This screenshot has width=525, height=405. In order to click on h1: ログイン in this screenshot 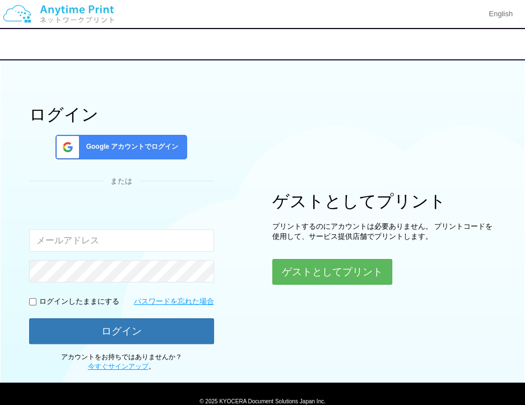, I will do `click(122, 114)`.